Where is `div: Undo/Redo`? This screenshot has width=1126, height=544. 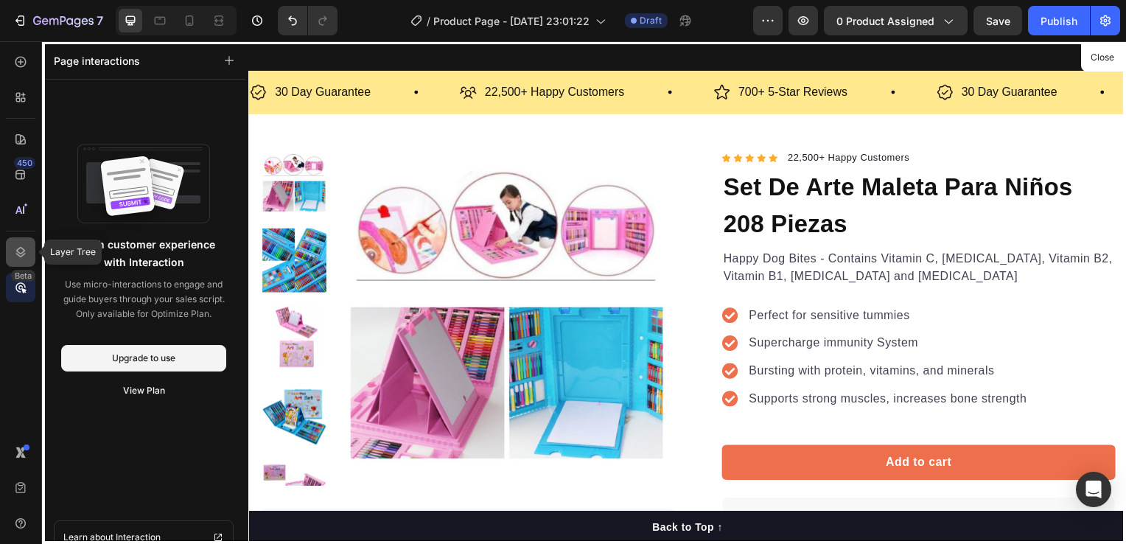
div: Undo/Redo is located at coordinates (307, 21).